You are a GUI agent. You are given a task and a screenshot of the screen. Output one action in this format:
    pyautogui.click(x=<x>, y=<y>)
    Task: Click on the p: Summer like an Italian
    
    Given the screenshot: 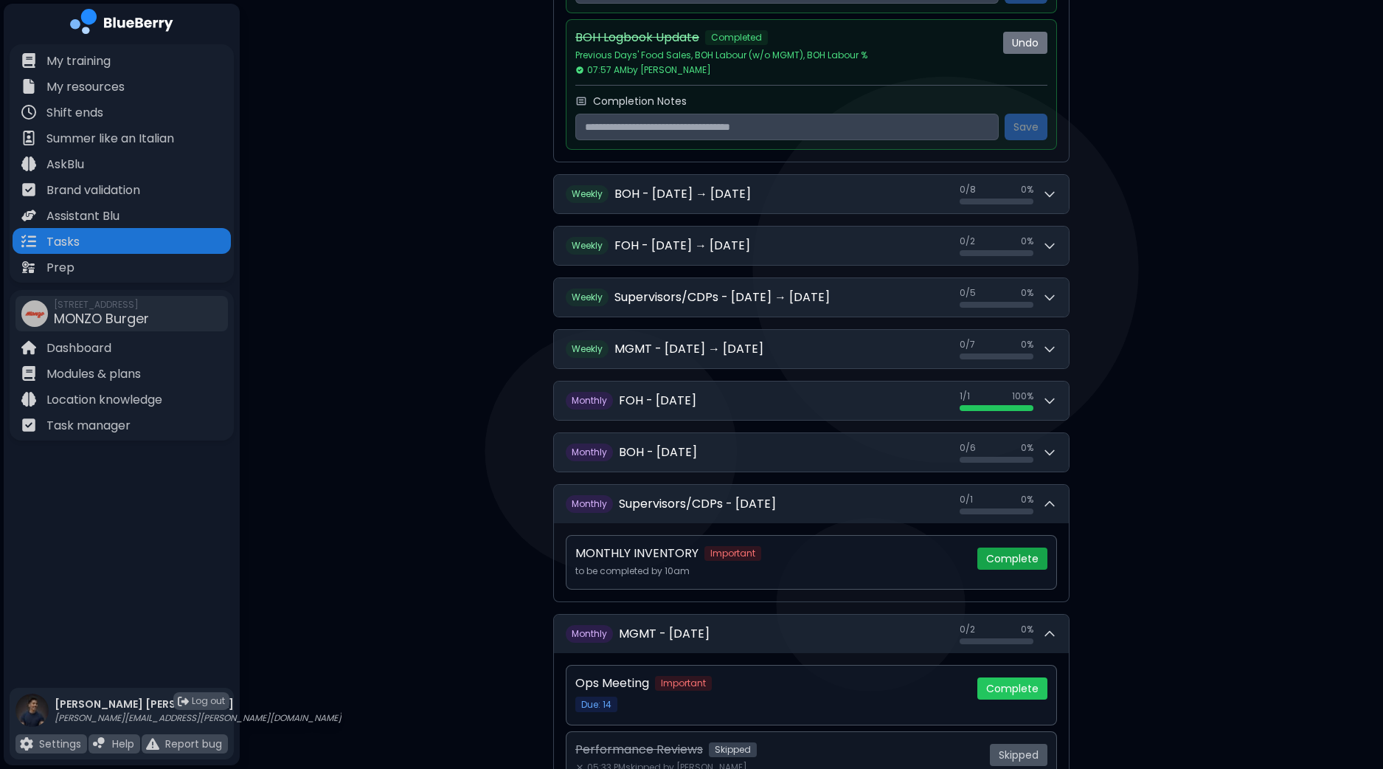 What is the action you would take?
    pyautogui.click(x=110, y=139)
    